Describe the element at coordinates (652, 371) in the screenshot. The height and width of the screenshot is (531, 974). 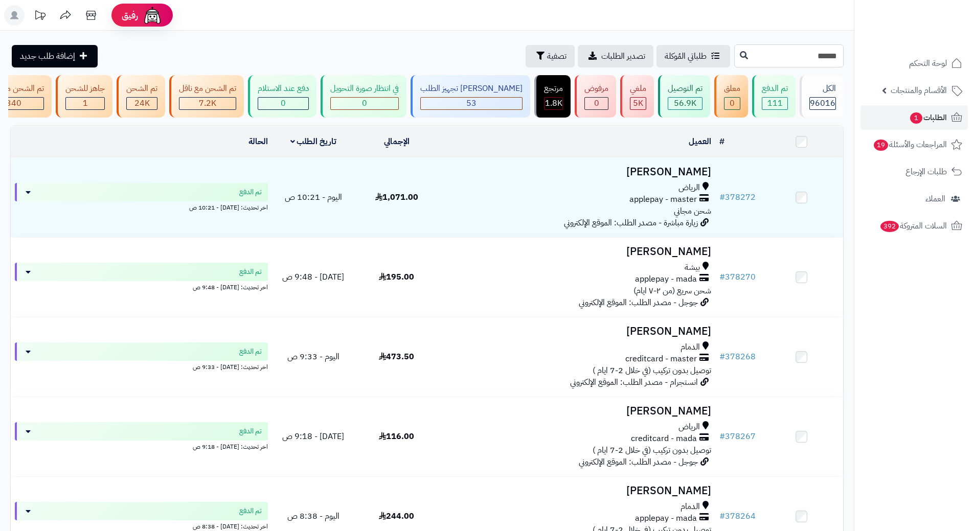
I see `span: توصيل بدون تركيب (في خلال 2-7 ايام )` at that location.